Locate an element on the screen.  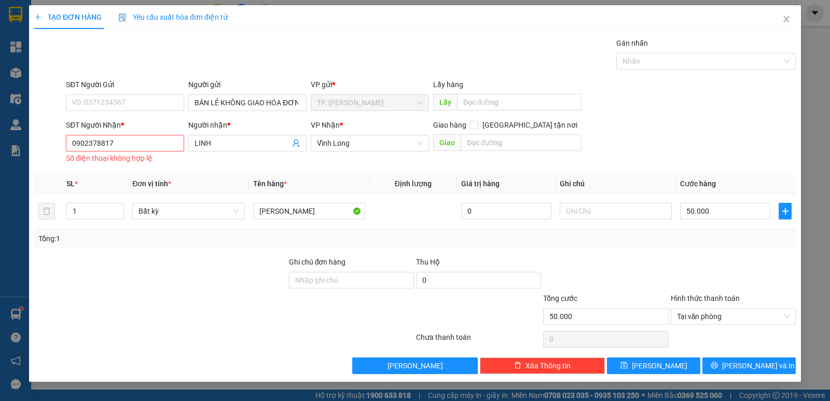
input: Ghi Chú is located at coordinates (616, 211).